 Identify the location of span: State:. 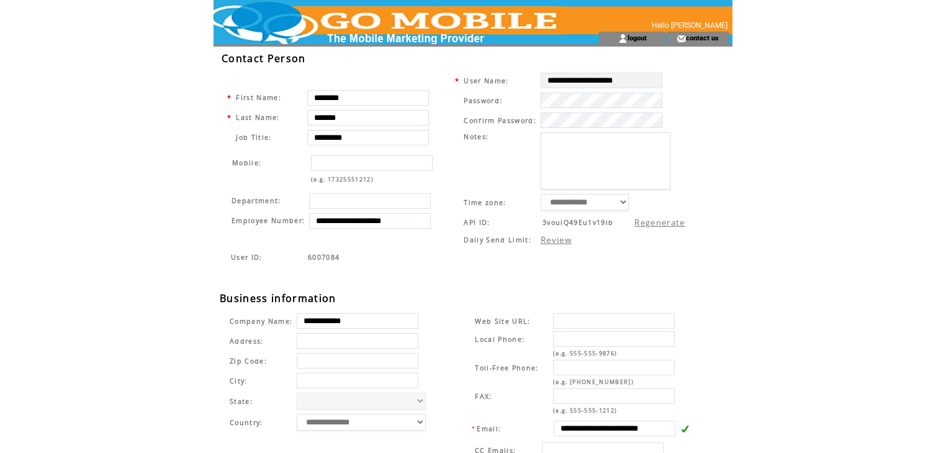
(261, 401).